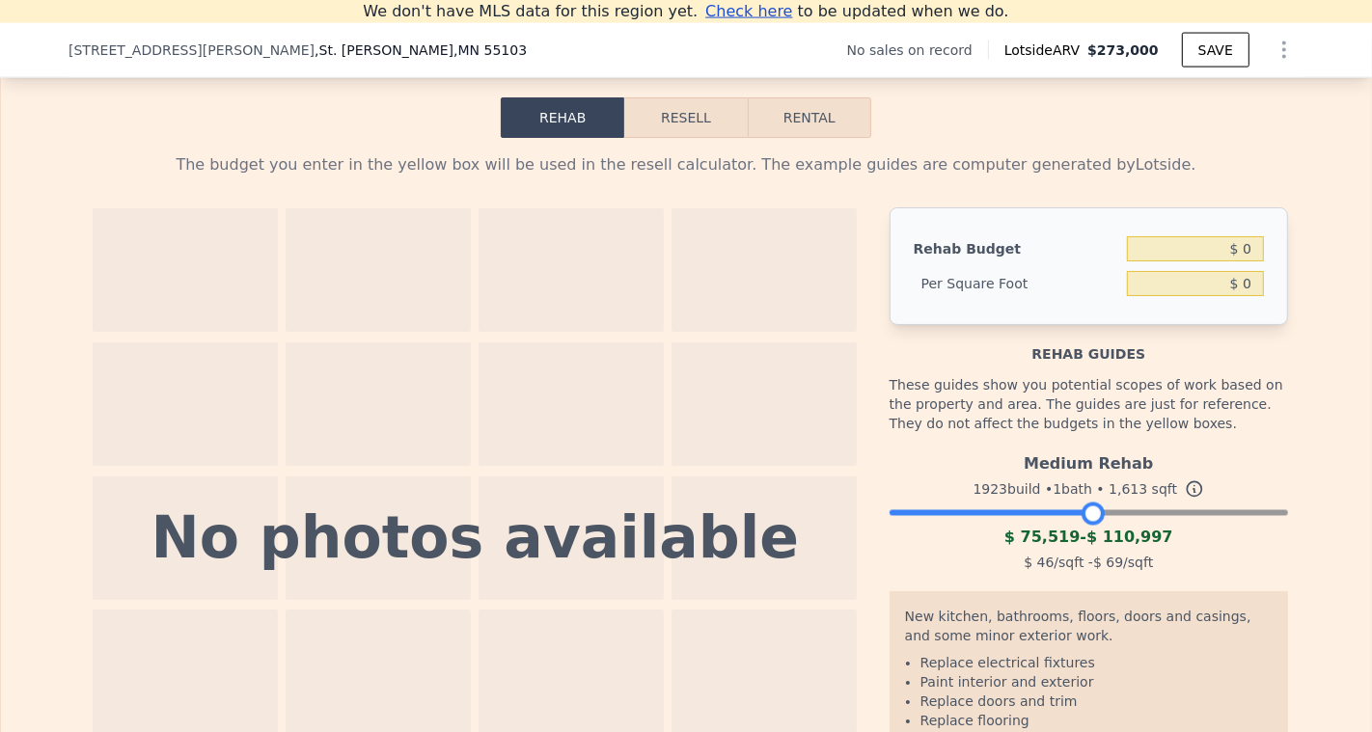 The image size is (1372, 732). Describe the element at coordinates (1130, 537) in the screenshot. I see `span: $ 110,997` at that location.